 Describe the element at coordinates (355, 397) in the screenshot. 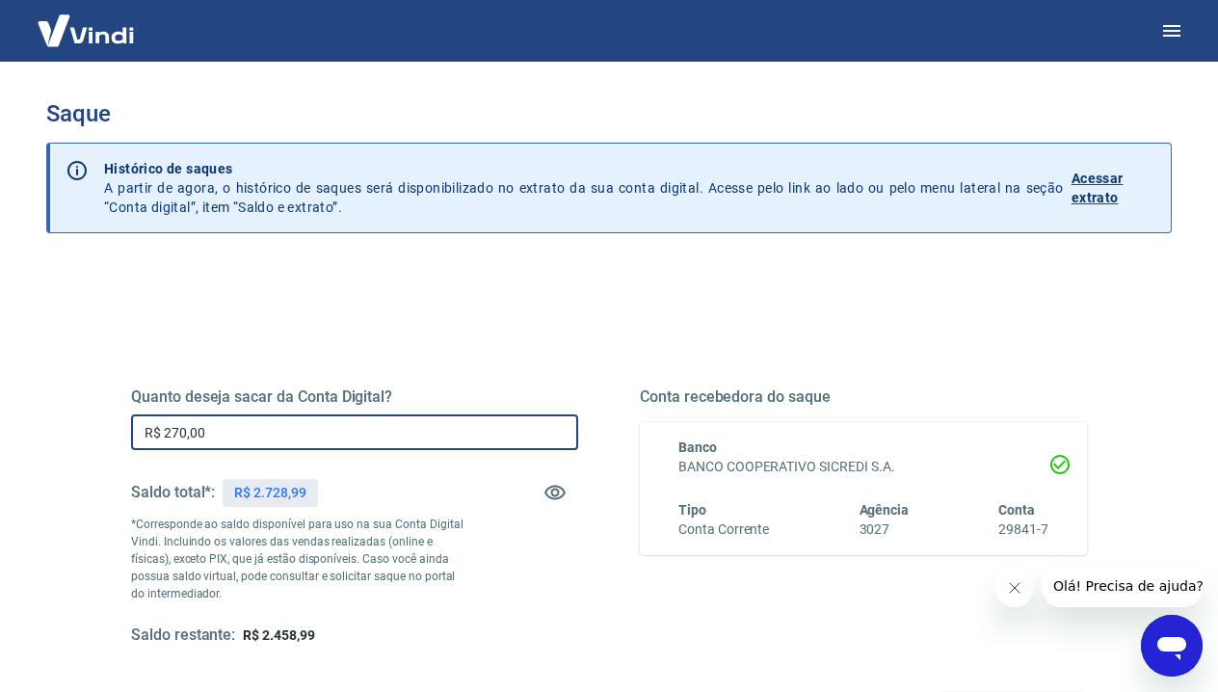

I see `h5: Quanto deseja sacar da Conta Digital?` at that location.